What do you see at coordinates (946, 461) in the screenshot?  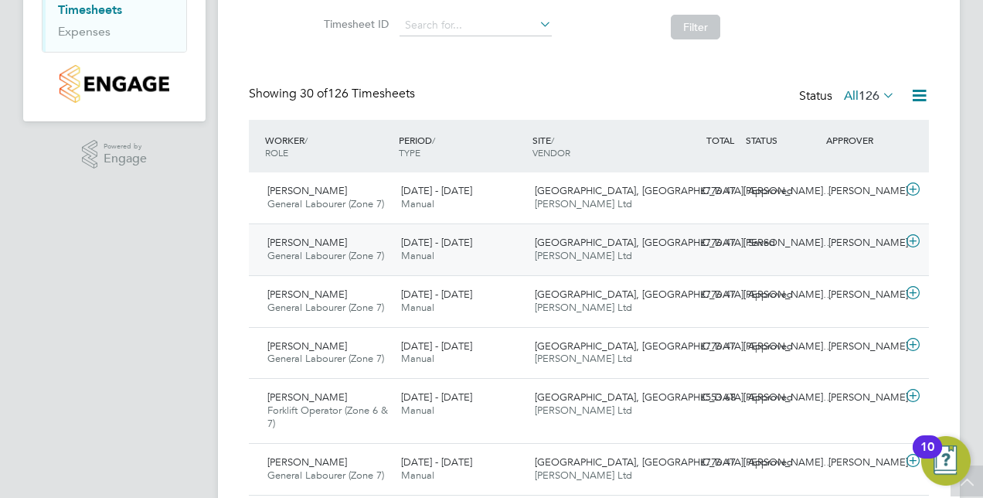 I see `button: Open Resource Center, 10 new notifications` at bounding box center [946, 461].